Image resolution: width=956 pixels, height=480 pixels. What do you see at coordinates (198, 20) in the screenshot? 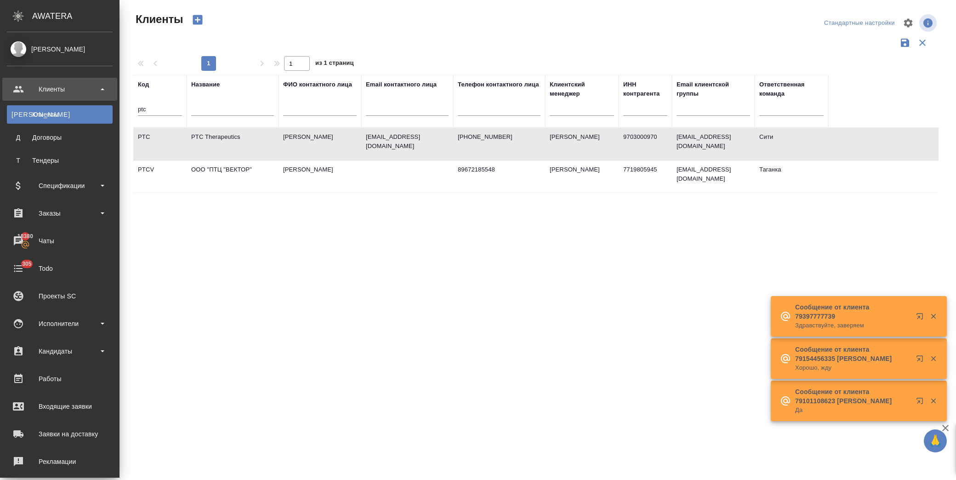
I see `button: Создать` at bounding box center [198, 20].